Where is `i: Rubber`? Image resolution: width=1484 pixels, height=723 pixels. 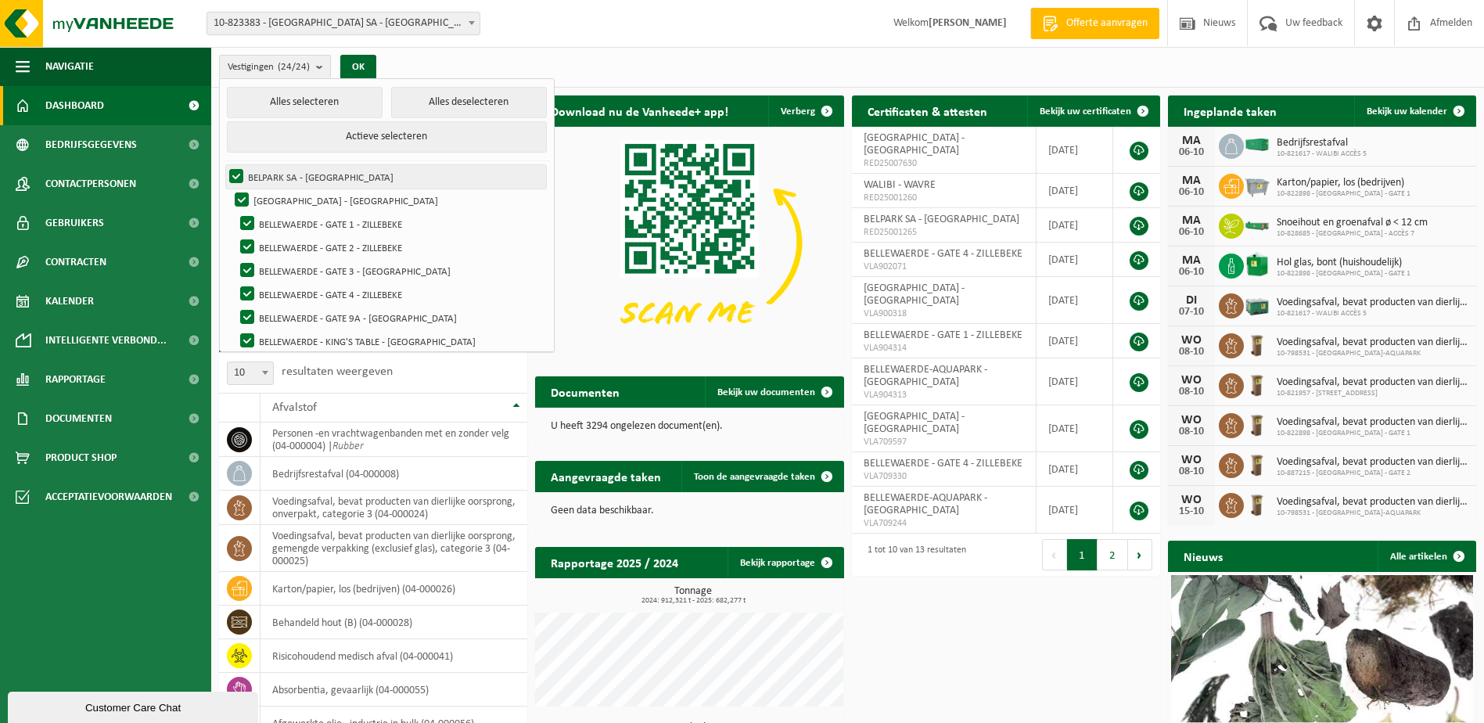
i: Rubber is located at coordinates (348, 446).